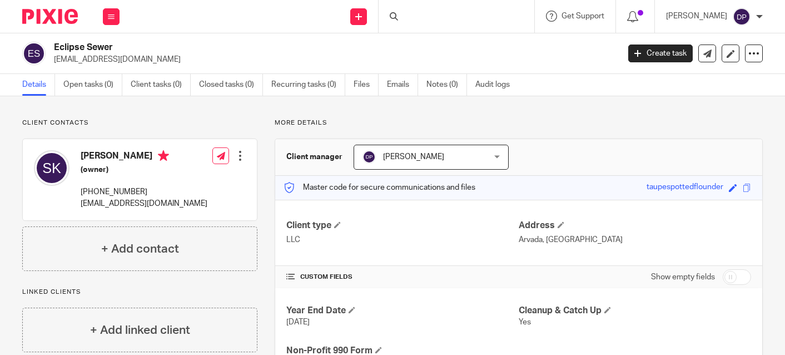  What do you see at coordinates (144, 170) in the screenshot?
I see `h5: (owner)` at bounding box center [144, 170].